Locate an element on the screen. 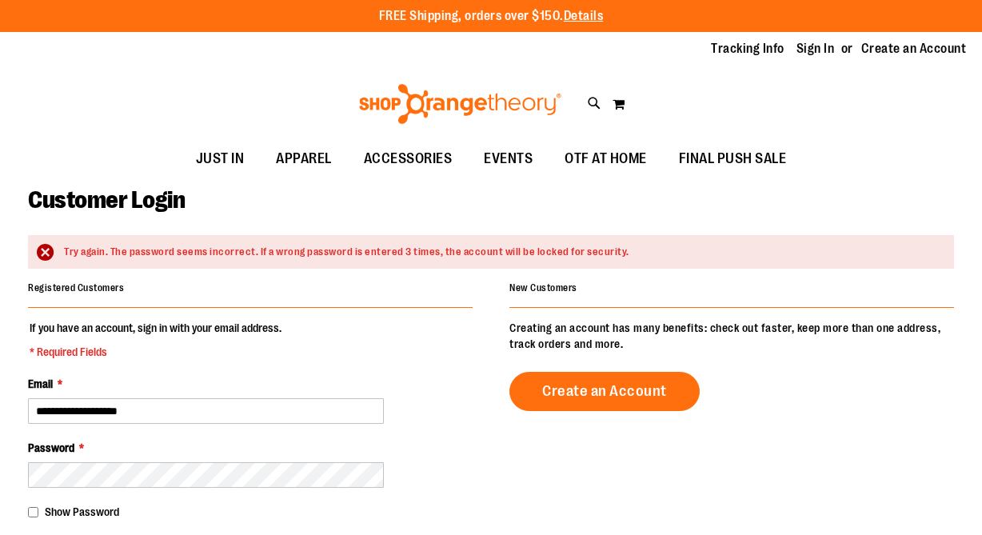 The image size is (982, 535). span: EVENTS is located at coordinates (508, 158).